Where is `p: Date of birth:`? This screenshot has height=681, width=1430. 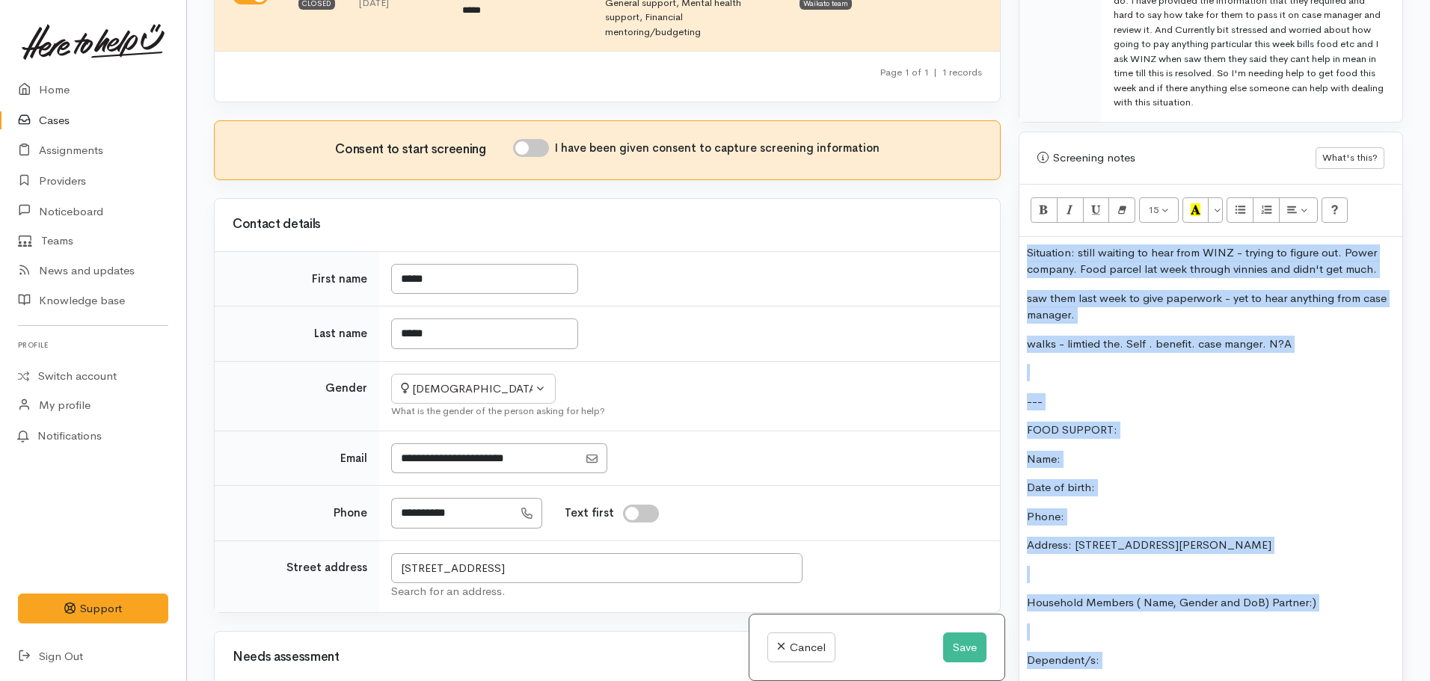 p: Date of birth: is located at coordinates (1211, 488).